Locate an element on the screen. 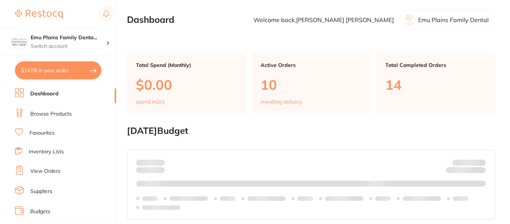 Image resolution: width=510 pixels, height=224 pixels. a: Active Orders10Awaiting delivery is located at coordinates (311, 83).